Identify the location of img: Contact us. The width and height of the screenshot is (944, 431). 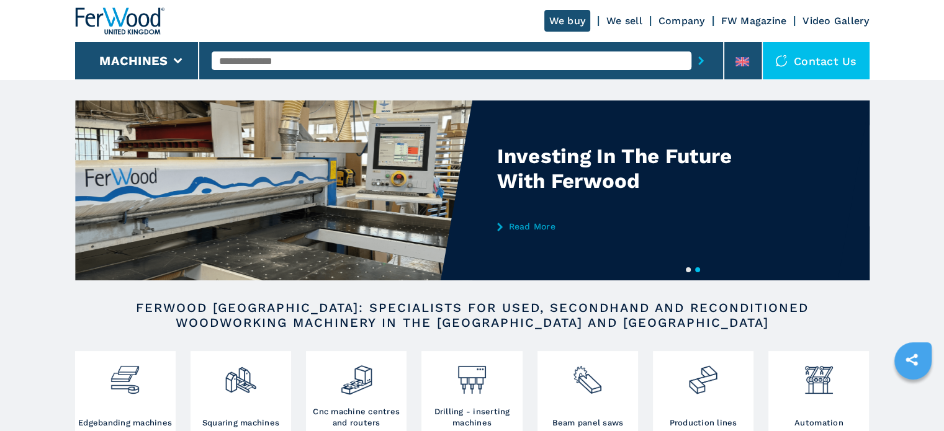
(781, 61).